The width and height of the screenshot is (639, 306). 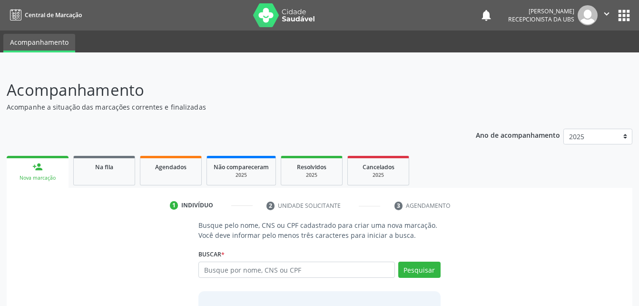 What do you see at coordinates (241, 167) in the screenshot?
I see `span: Não compareceram` at bounding box center [241, 167].